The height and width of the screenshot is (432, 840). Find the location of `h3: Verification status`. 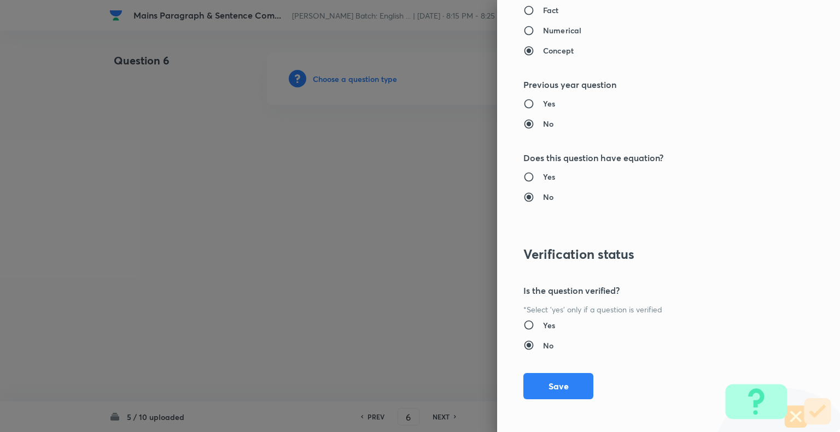

h3: Verification status is located at coordinates (650, 254).